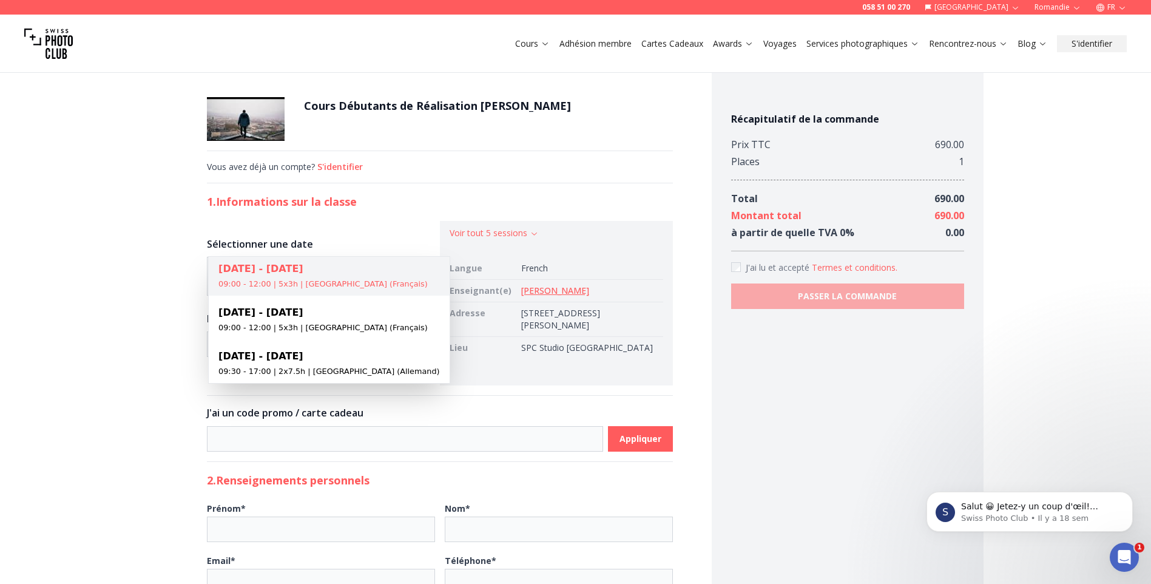  Describe the element at coordinates (131, 52) in the screenshot. I see `p: Message from Swiss Photo Club, sent Il y a 18 sem` at that location.